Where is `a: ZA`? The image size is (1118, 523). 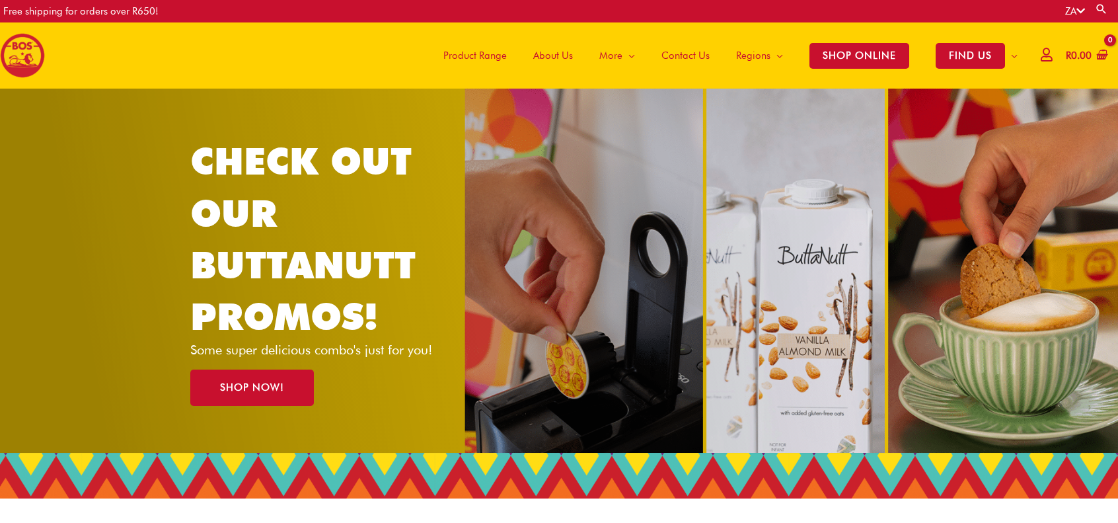
a: ZA is located at coordinates (1075, 11).